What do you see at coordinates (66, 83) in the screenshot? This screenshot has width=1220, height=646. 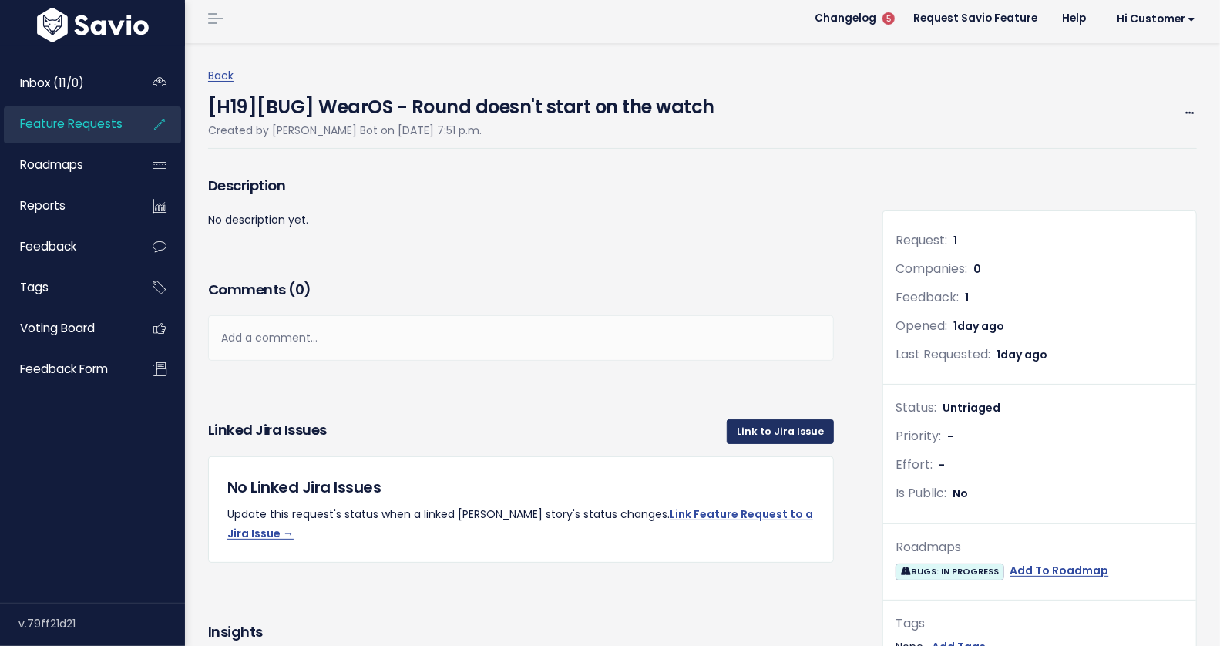 I see `a: Inbox (11/0)` at bounding box center [66, 83].